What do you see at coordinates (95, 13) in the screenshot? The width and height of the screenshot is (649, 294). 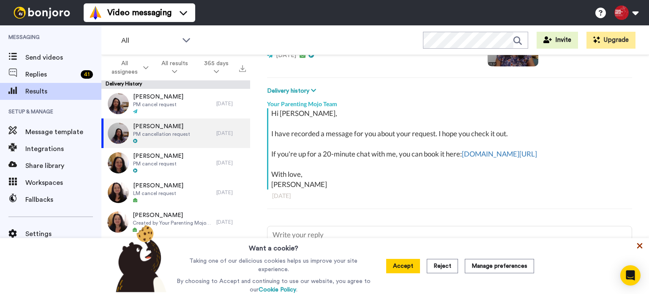 I see `img: vm-color.svg` at bounding box center [95, 13].